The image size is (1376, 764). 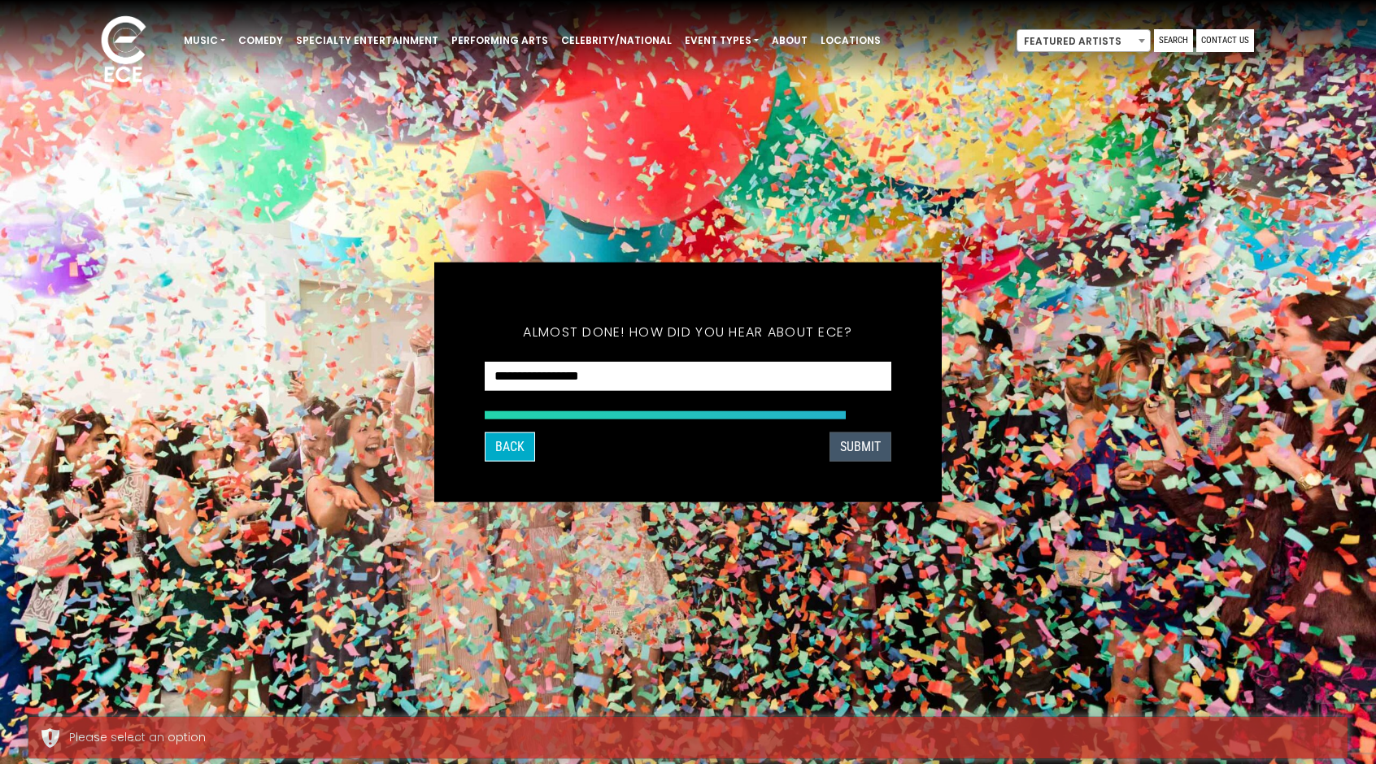 I want to click on a: About, so click(x=790, y=41).